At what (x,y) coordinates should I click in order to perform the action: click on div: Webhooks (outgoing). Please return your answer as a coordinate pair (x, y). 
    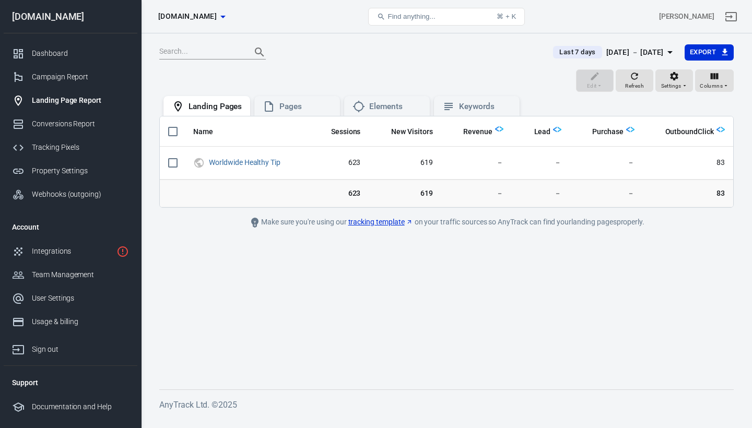
    Looking at the image, I should click on (80, 194).